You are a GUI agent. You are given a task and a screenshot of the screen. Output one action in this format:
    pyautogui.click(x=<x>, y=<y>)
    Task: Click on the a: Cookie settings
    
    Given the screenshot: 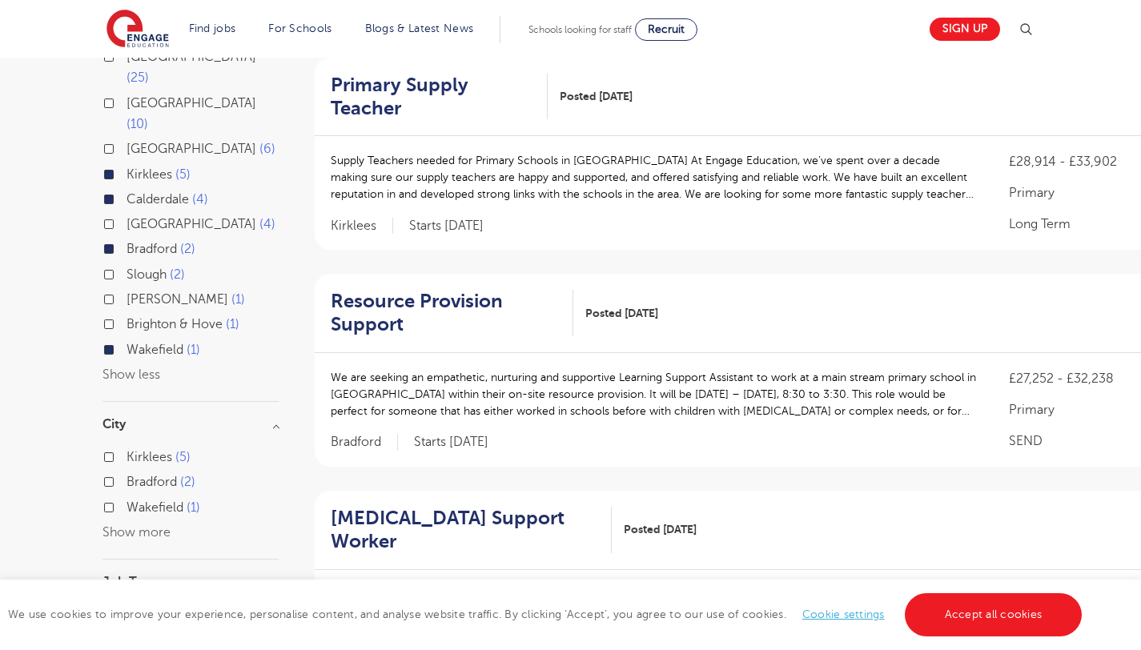 What is the action you would take?
    pyautogui.click(x=843, y=614)
    